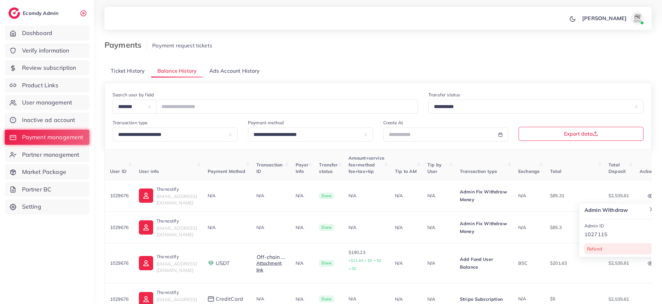 This screenshot has width=662, height=304. I want to click on span: Ads Account History, so click(235, 71).